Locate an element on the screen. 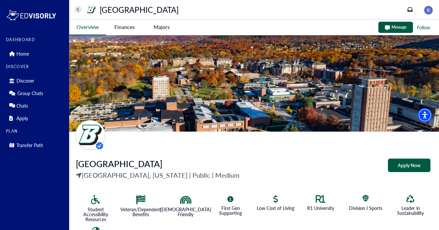 The width and height of the screenshot is (439, 230). img: Aerial view of a college campus surrounded by vibrant autumn foliage and clear blue skies. is located at coordinates (254, 83).